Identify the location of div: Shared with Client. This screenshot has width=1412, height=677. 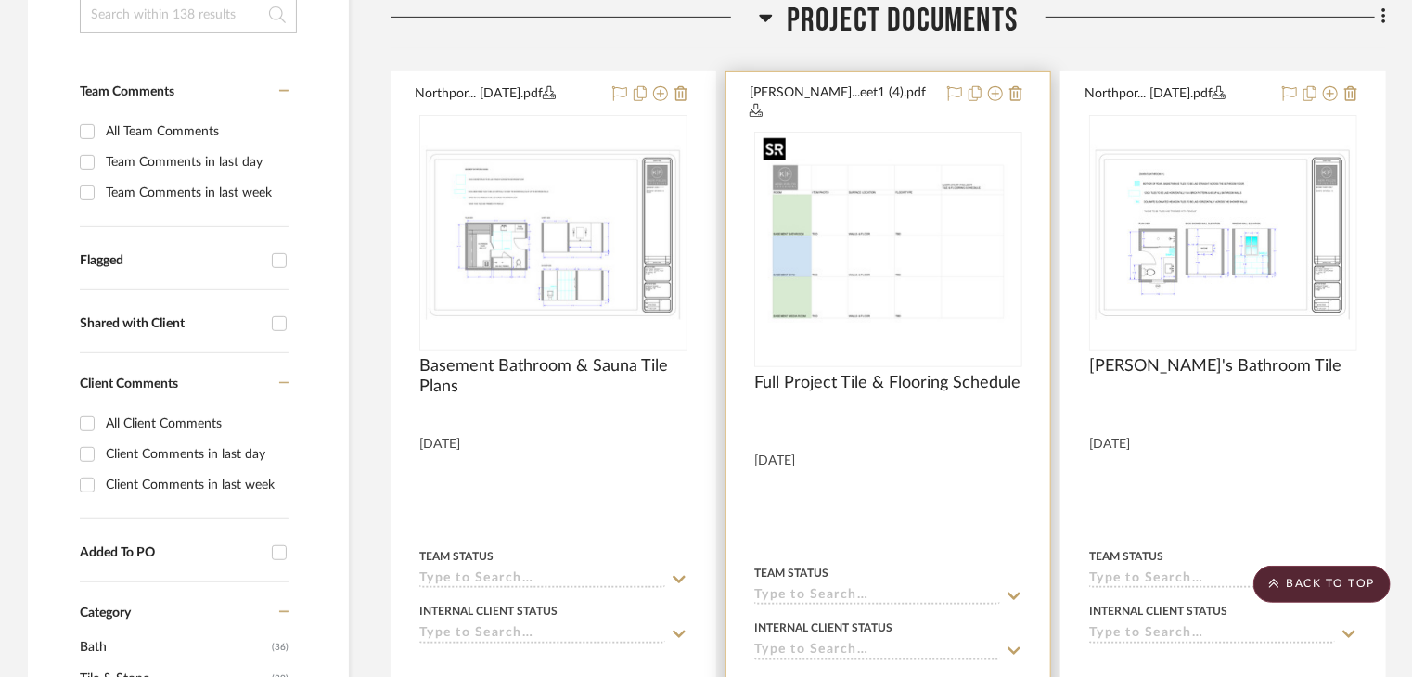
(171, 324).